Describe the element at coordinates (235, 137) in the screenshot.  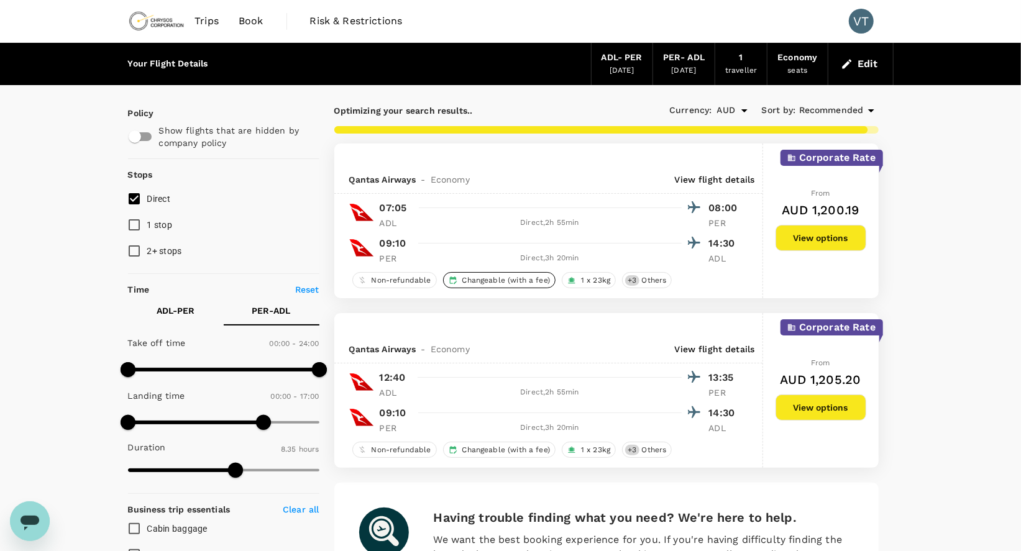
I see `p: Show flights that are hidden by company policy` at that location.